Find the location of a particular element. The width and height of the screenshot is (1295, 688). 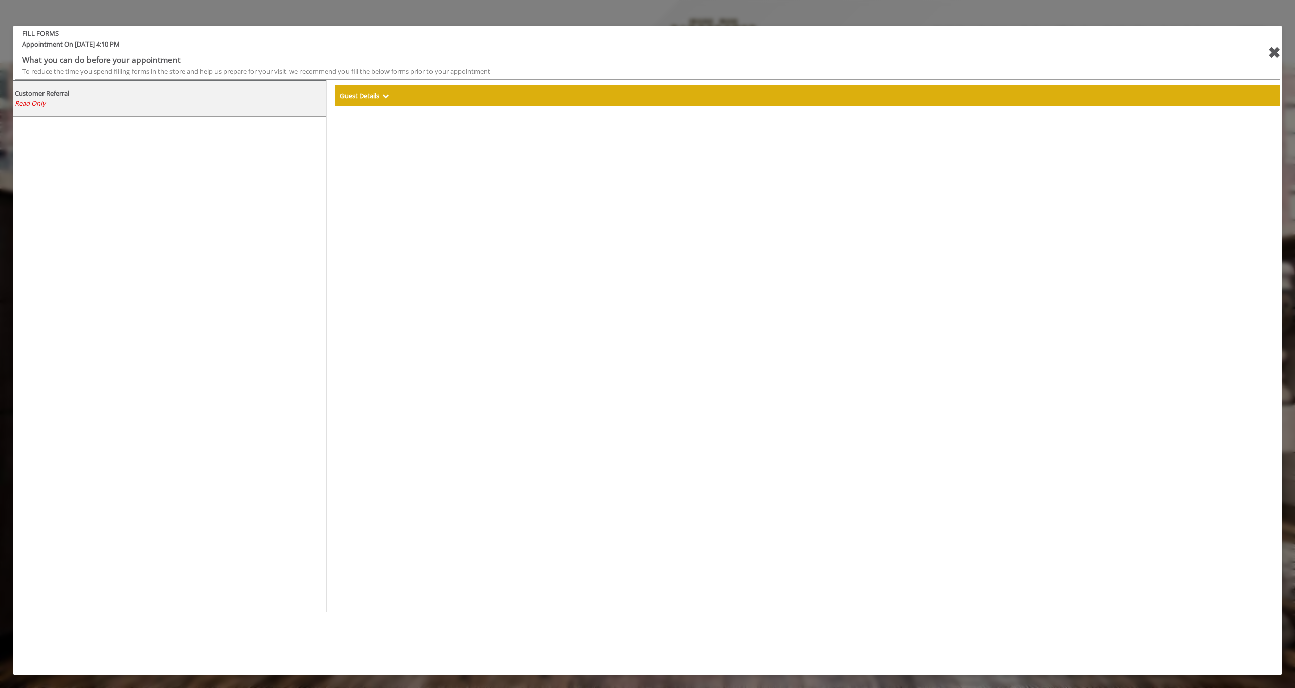

b: Guest Details is located at coordinates (360, 96).